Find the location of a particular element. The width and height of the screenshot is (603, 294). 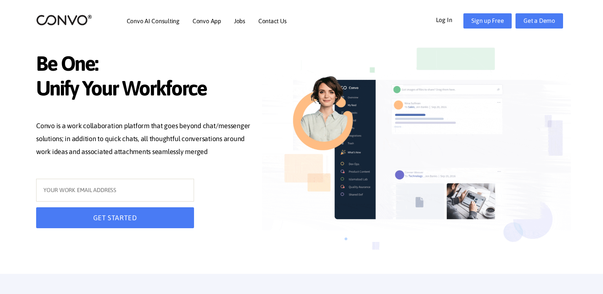

img: logo_2.png is located at coordinates (64, 20).